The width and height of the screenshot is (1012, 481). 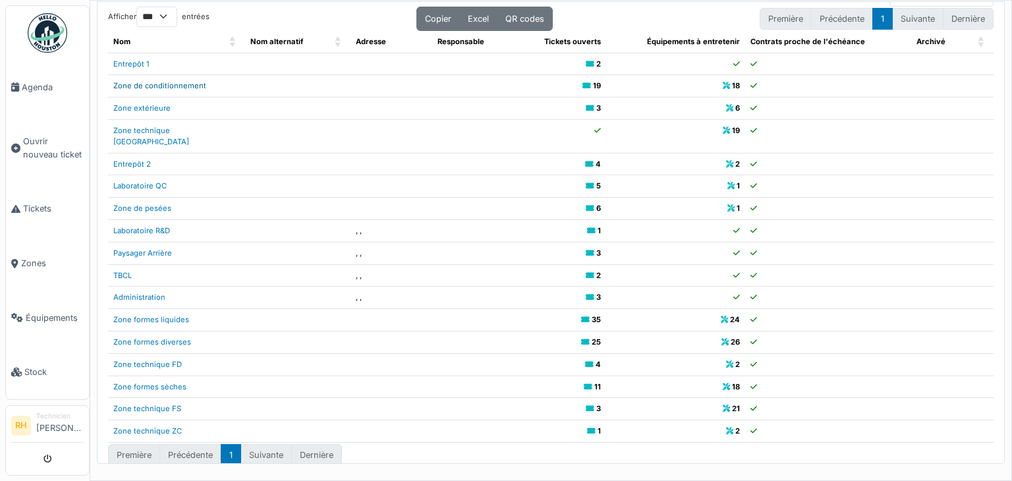 What do you see at coordinates (596, 342) in the screenshot?
I see `b: 25` at bounding box center [596, 342].